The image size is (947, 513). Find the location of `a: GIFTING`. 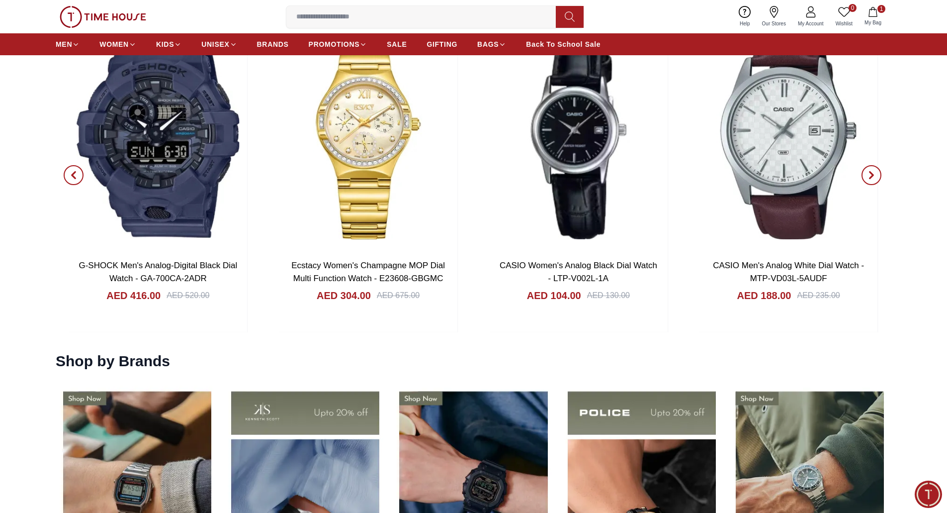

a: GIFTING is located at coordinates (442, 44).